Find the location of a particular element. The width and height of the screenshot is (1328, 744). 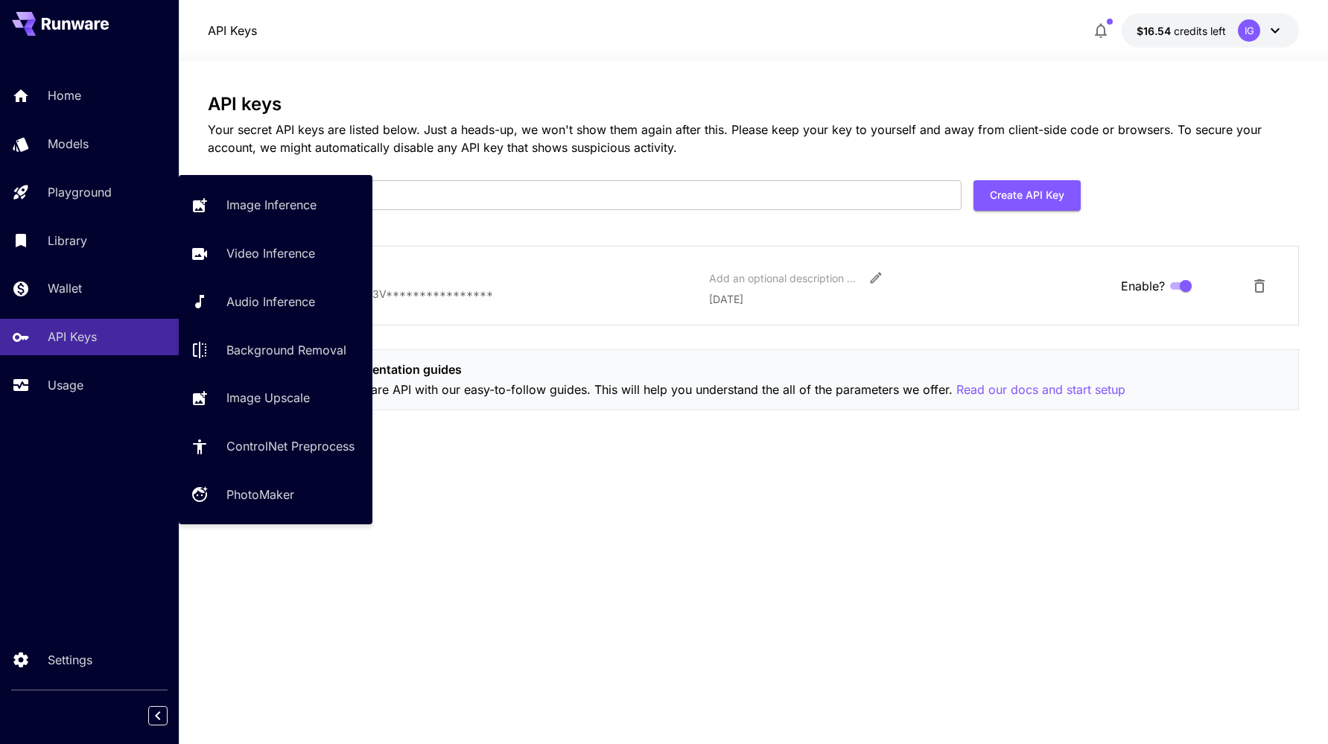

p: Settings is located at coordinates (70, 660).